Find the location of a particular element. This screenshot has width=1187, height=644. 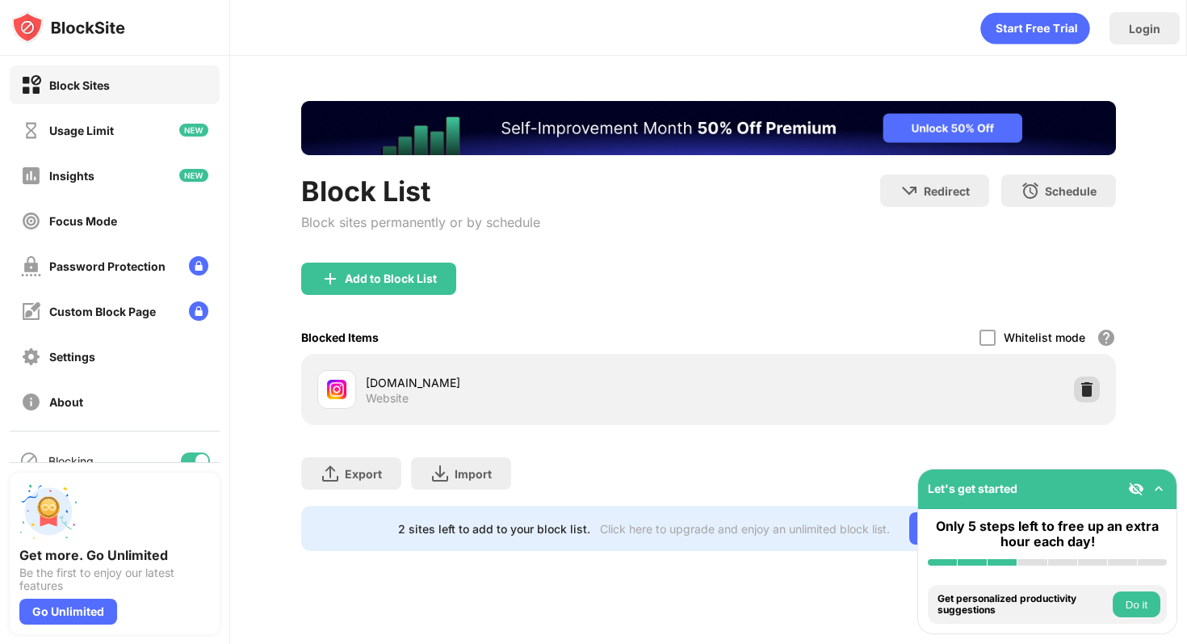

div: Only 5 steps left to free up an extra hour each day! is located at coordinates (1048, 534).